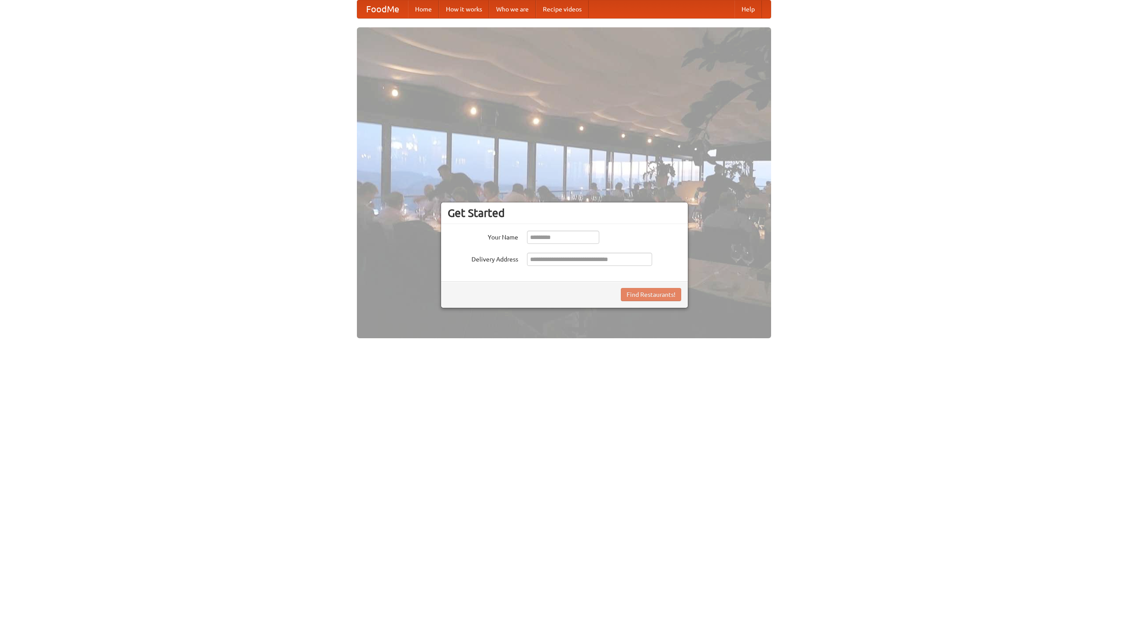 Image resolution: width=1128 pixels, height=624 pixels. Describe the element at coordinates (464, 9) in the screenshot. I see `a: How it works` at that location.